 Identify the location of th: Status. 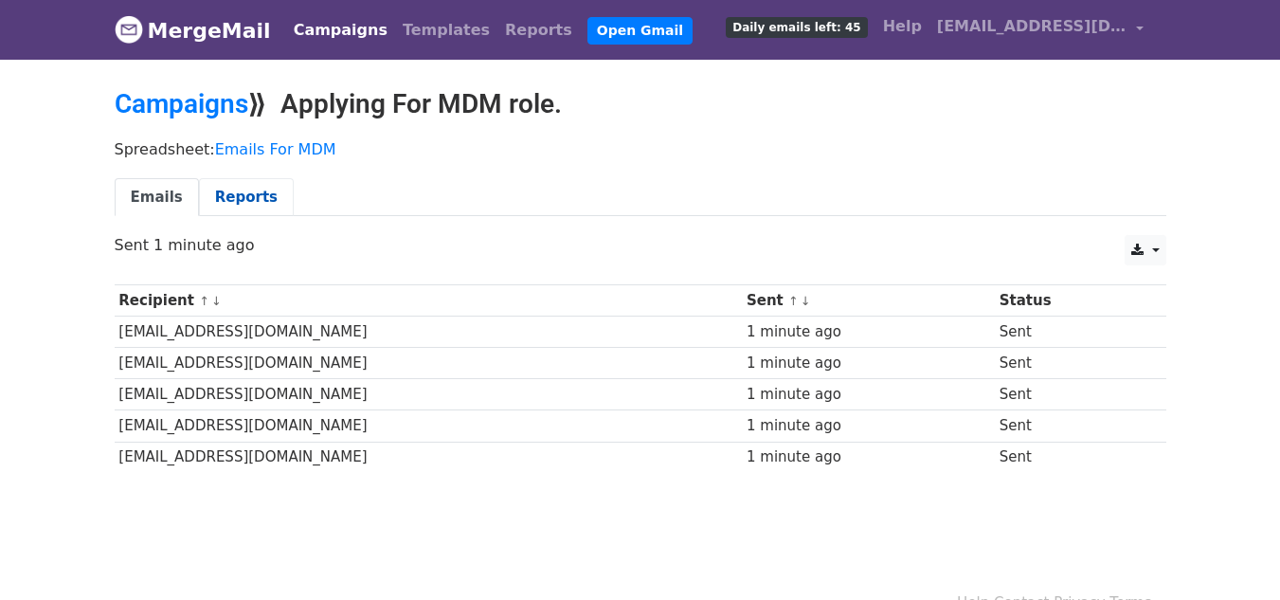
(1069, 300).